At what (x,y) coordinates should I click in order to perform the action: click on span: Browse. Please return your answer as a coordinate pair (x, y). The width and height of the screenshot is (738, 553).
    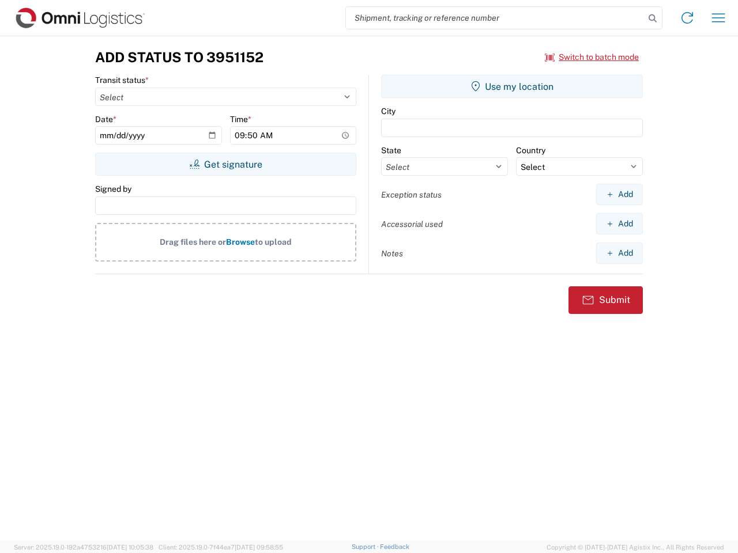
    Looking at the image, I should click on (240, 242).